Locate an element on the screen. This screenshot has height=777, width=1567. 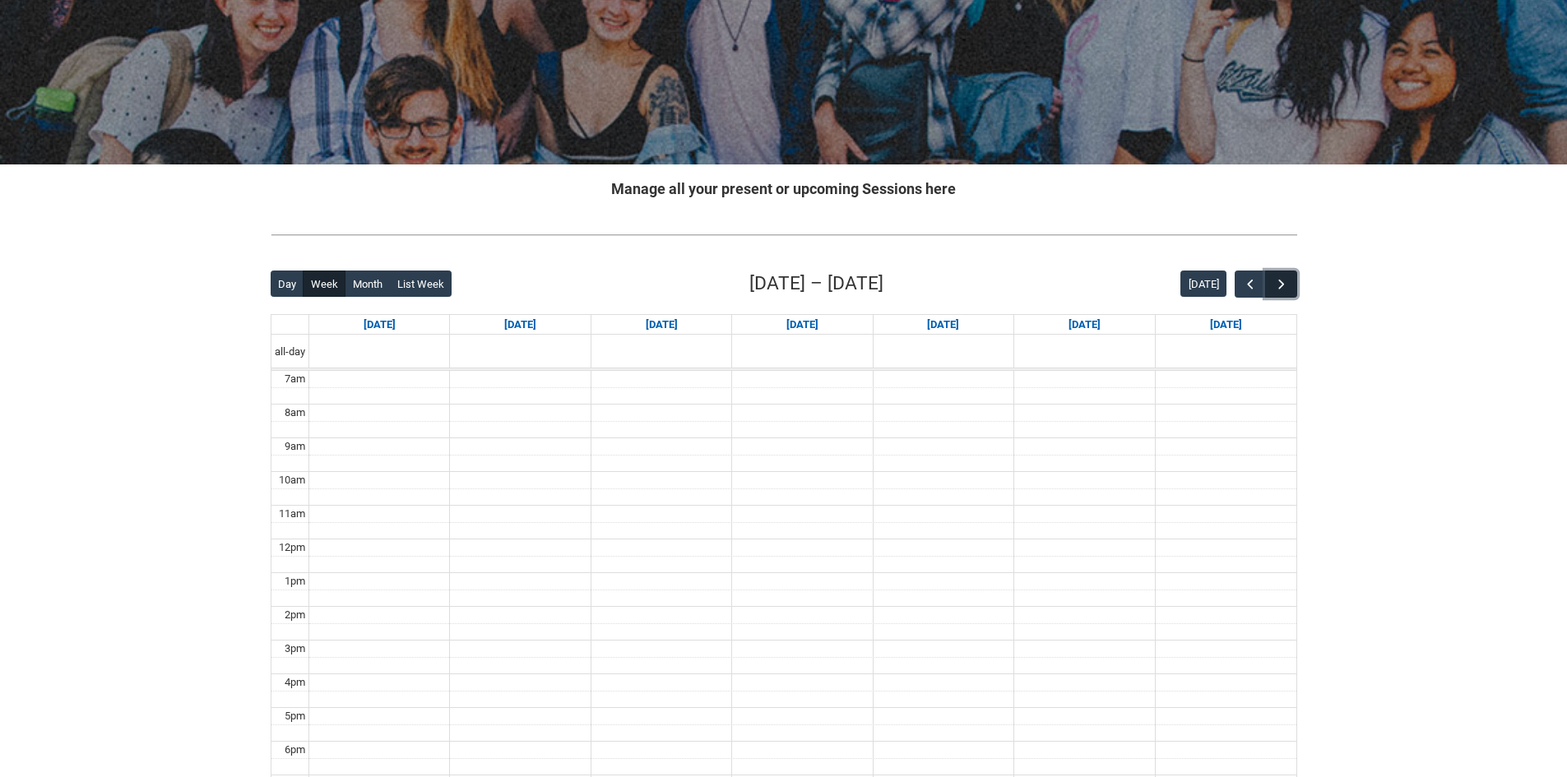
a: Go to August 28, 2025 is located at coordinates (943, 325).